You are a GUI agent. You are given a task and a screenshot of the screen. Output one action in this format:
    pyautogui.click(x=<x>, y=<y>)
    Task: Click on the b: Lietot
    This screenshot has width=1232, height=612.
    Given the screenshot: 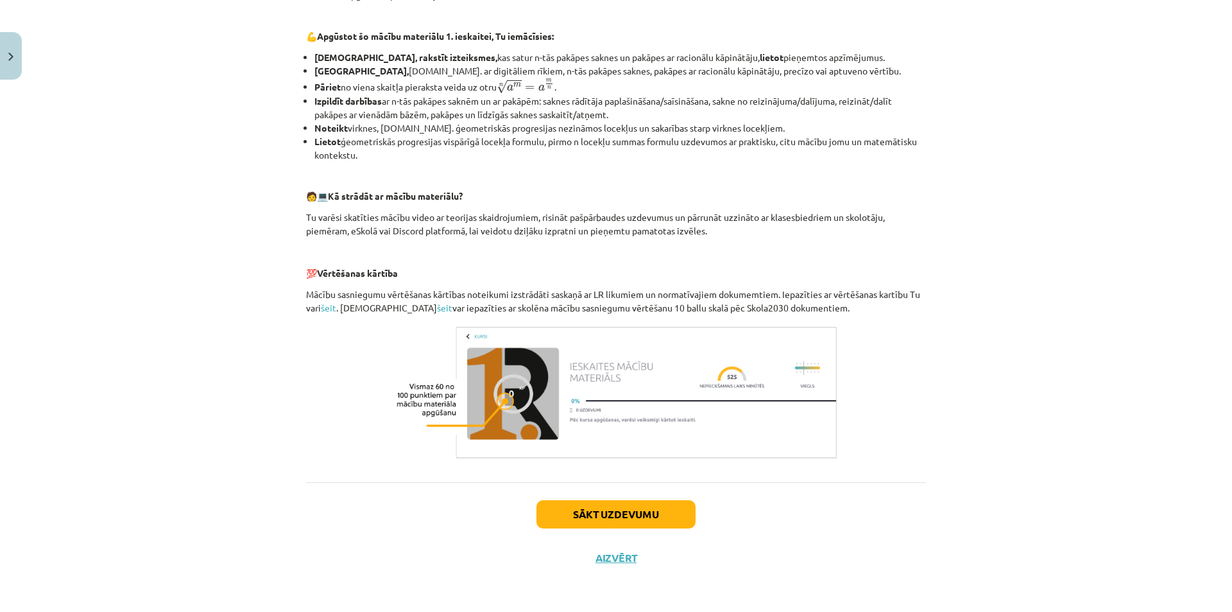 What is the action you would take?
    pyautogui.click(x=327, y=141)
    